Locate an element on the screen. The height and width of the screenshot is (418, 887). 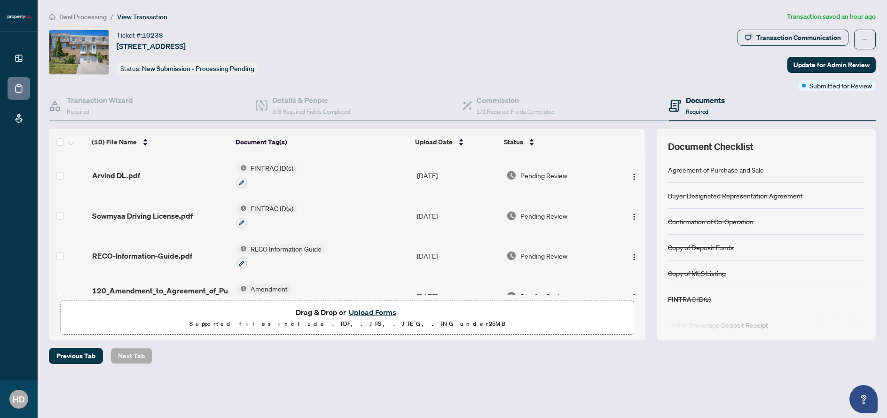
span: Document Checklist is located at coordinates (711, 147).